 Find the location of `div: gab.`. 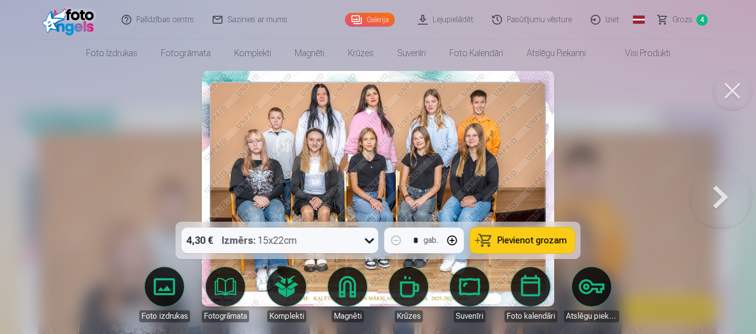

div: gab. is located at coordinates (431, 240).